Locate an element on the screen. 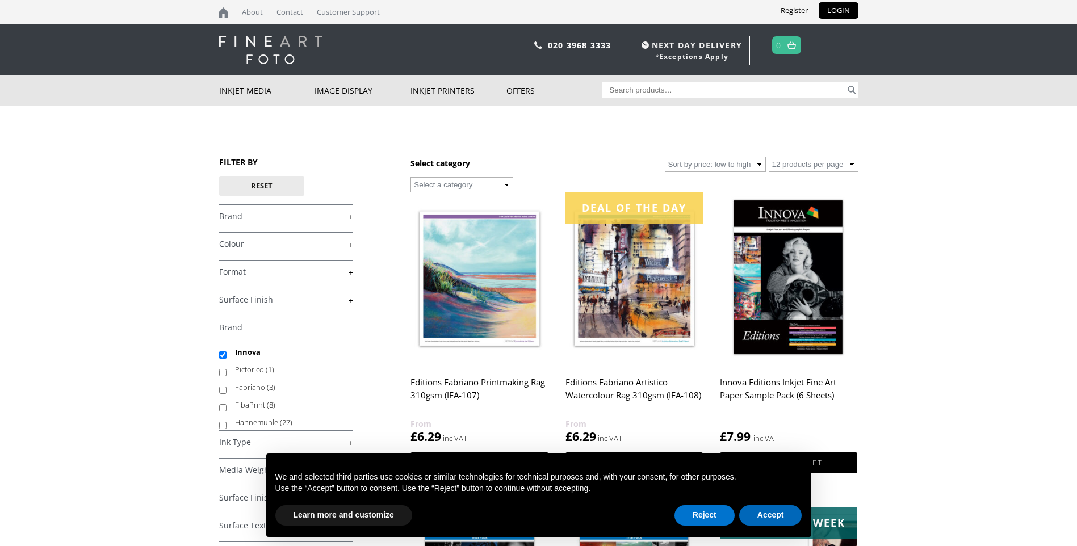  h2: Innova Editions Inkjet Fine Art Paper Sample Pack (6 Sheets) is located at coordinates (789, 395).